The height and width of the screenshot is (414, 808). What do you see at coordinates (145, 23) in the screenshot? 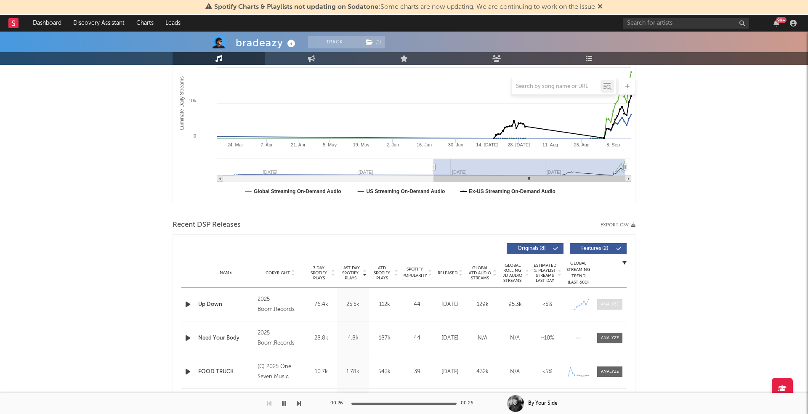
I see `a: Charts` at bounding box center [145, 23].